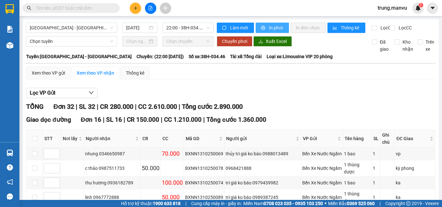 The height and width of the screenshot is (207, 442). What do you see at coordinates (357, 139) in the screenshot?
I see `th: Tên hàng` at bounding box center [357, 139].